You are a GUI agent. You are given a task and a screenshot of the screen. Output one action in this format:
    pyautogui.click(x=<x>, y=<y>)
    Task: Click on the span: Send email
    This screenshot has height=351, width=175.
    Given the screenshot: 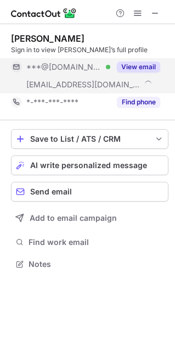 What is the action you would take?
    pyautogui.click(x=51, y=192)
    